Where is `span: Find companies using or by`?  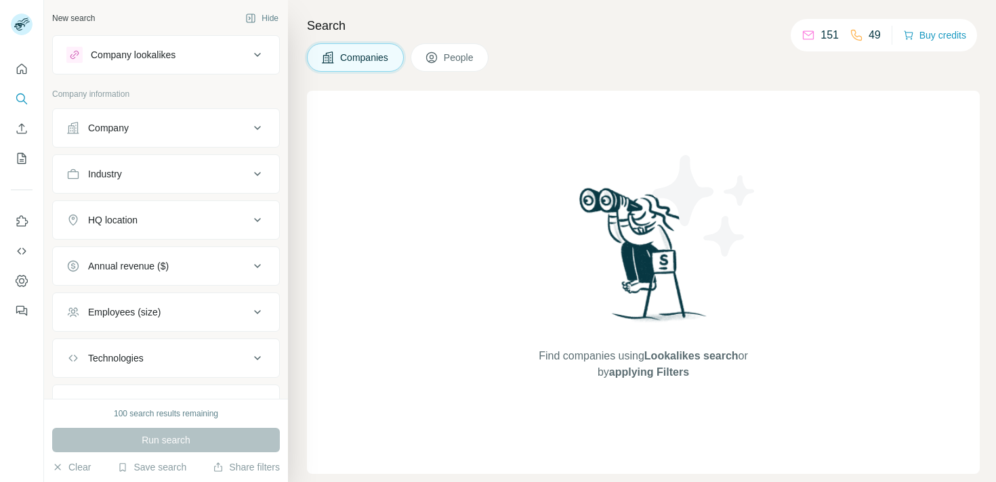
span: Find companies using or by is located at coordinates (643, 364).